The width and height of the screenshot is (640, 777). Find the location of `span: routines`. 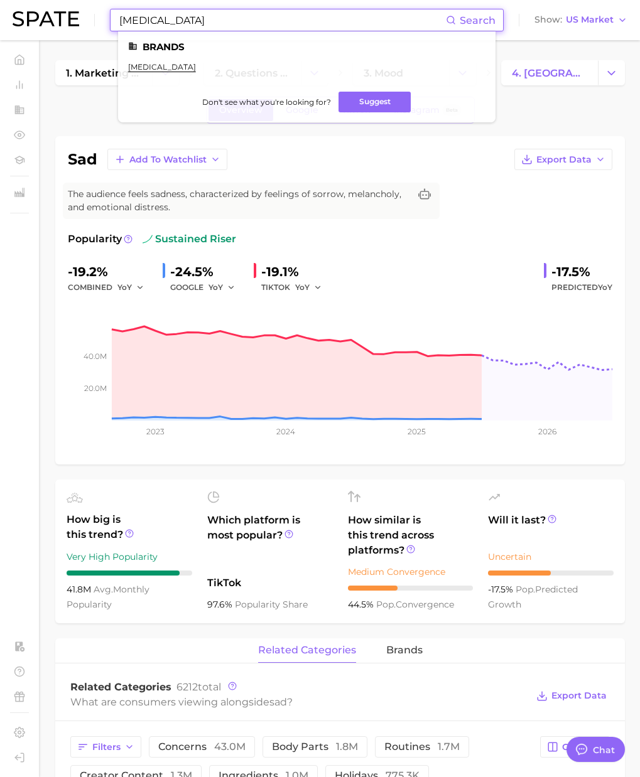

span: routines is located at coordinates (422, 747).